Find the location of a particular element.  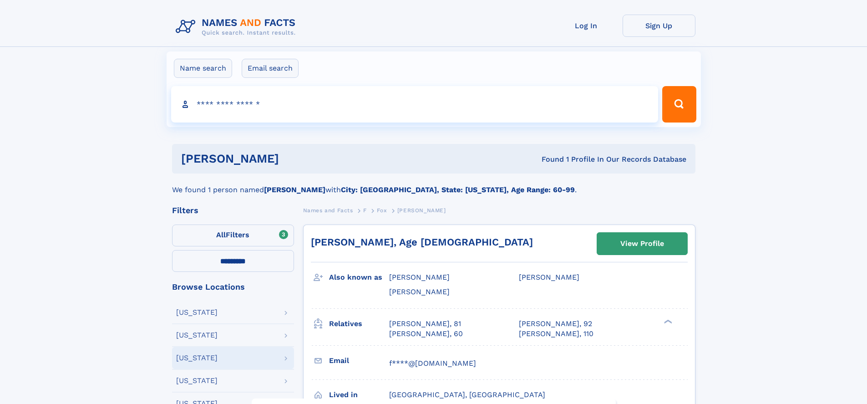

a: Sign Up is located at coordinates (659, 25).